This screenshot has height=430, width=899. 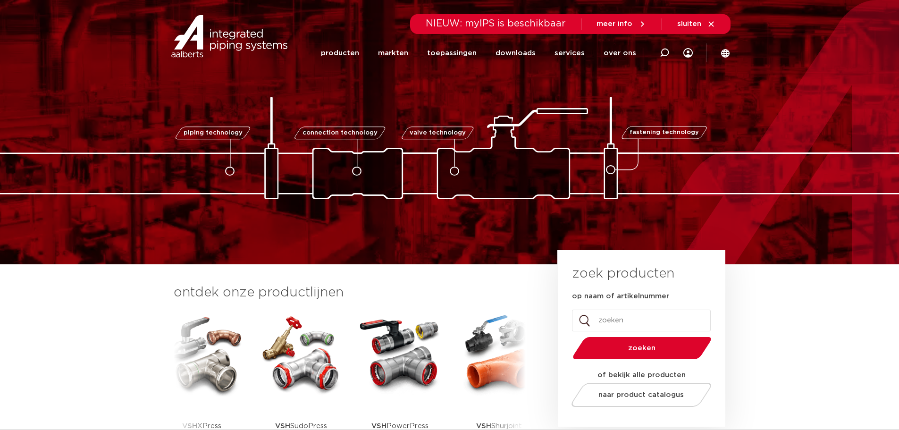 I want to click on a: meer info, so click(x=622, y=24).